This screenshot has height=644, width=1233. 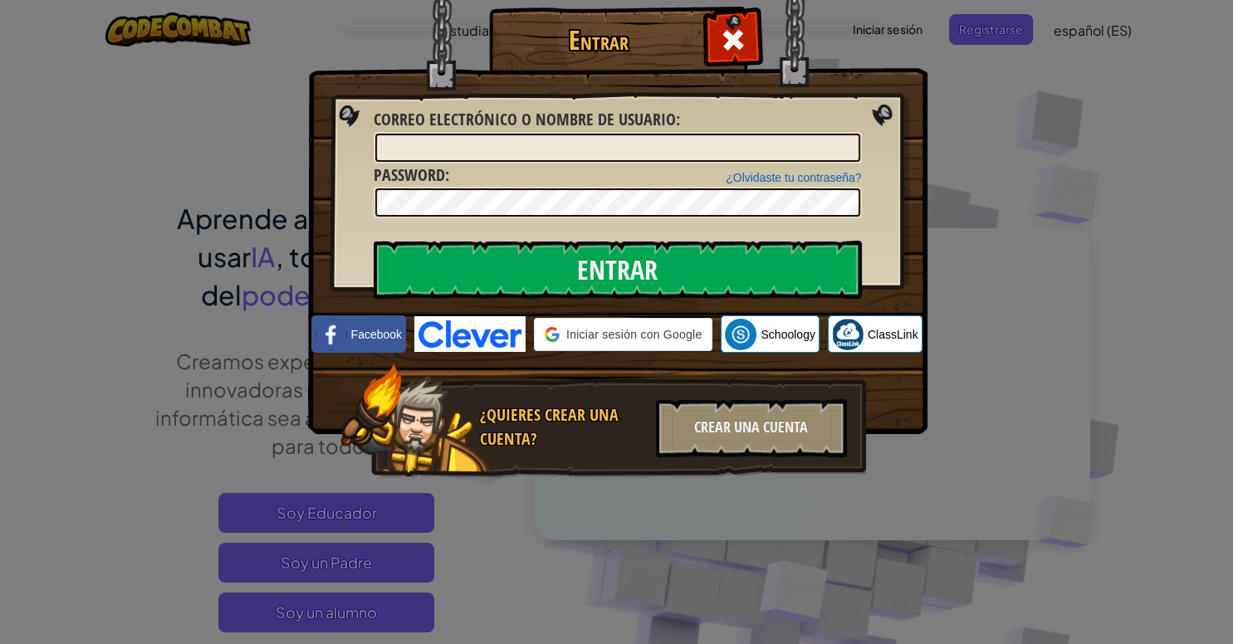 What do you see at coordinates (787, 335) in the screenshot?
I see `span: Schoology` at bounding box center [787, 335].